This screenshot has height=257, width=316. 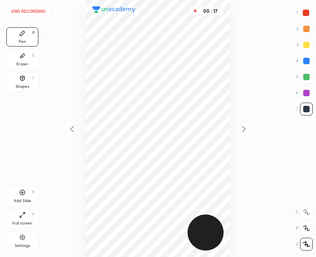 What do you see at coordinates (211, 11) in the screenshot?
I see `div: 00 : 17` at bounding box center [211, 11].